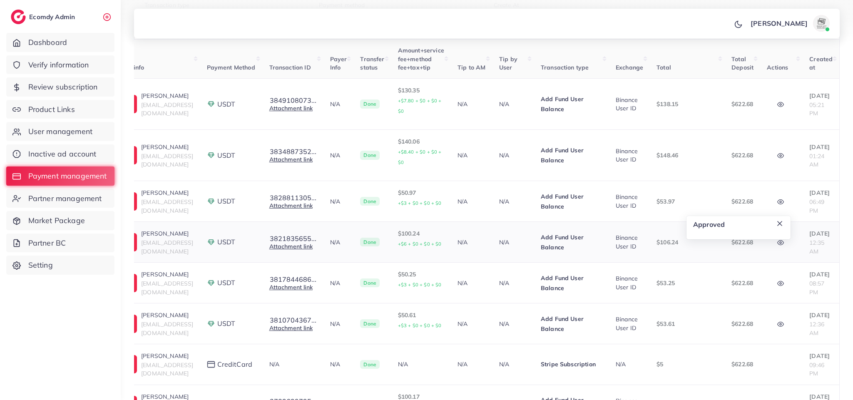 The width and height of the screenshot is (853, 400). What do you see at coordinates (629, 67) in the screenshot?
I see `span: Exchange` at bounding box center [629, 67].